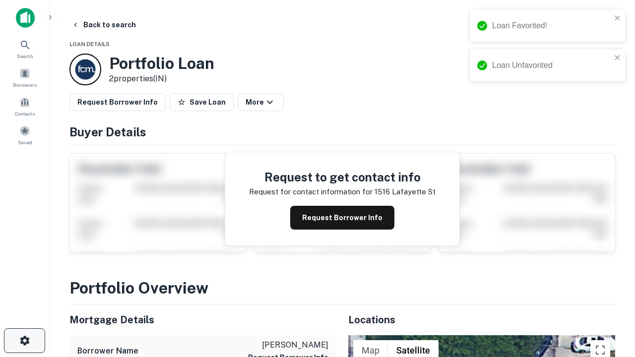 The image size is (635, 357). I want to click on button: Back to search, so click(104, 25).